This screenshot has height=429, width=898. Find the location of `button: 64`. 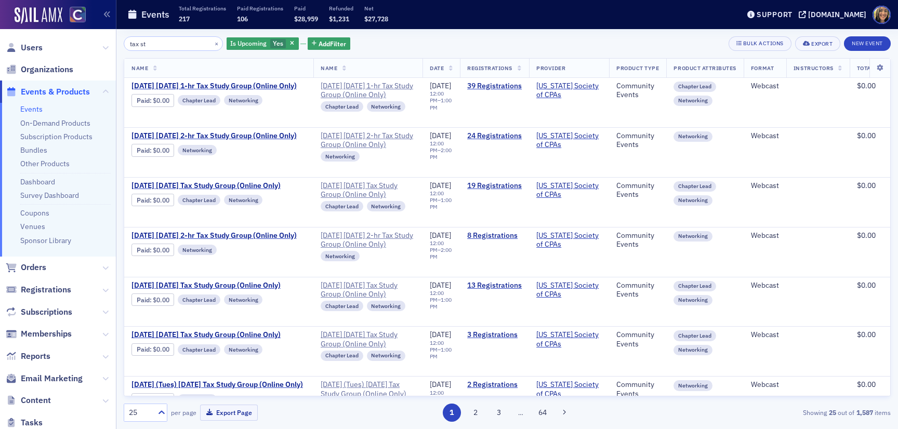

button: 64 is located at coordinates (543, 413).